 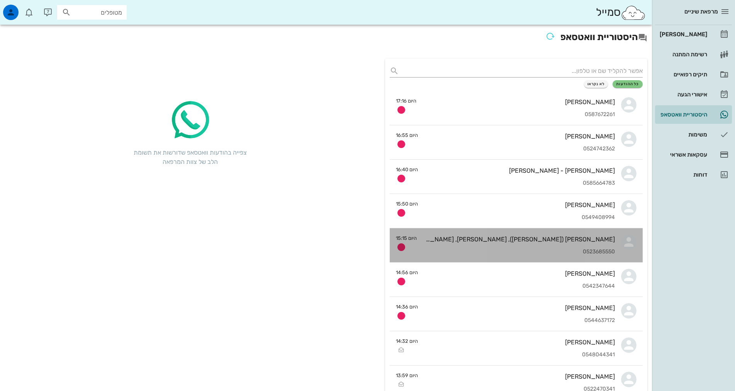 What do you see at coordinates (522, 71) in the screenshot?
I see `input: אפשר להקליד שם או טלפון...` at bounding box center [522, 71].